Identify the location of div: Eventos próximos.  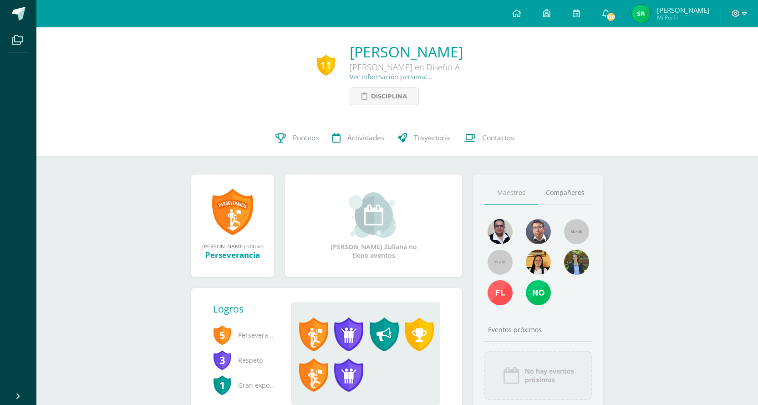
(538, 329).